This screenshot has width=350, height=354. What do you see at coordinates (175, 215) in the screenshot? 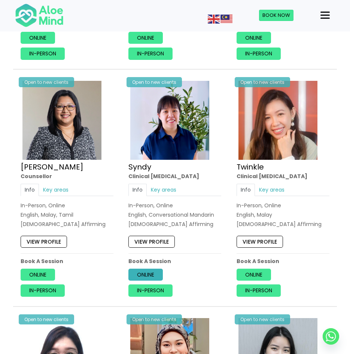
I see `p: English, Conversational Mandarin` at bounding box center [175, 215].